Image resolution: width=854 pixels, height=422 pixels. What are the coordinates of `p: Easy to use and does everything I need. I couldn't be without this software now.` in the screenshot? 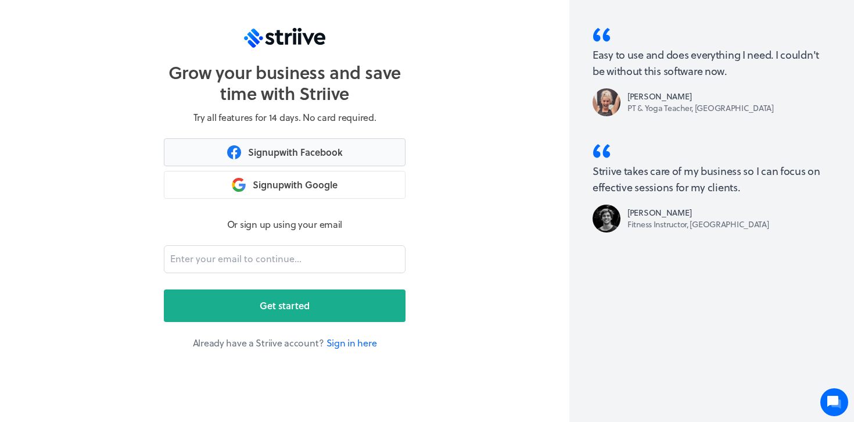 It's located at (708, 63).